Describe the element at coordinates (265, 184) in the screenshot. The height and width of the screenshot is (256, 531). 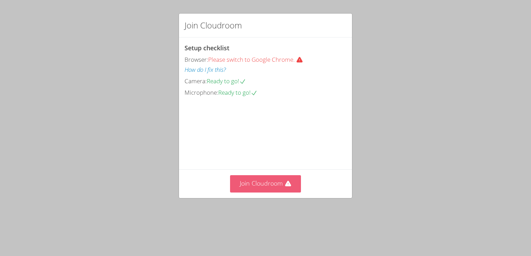
I see `button: Join Cloudroom` at that location.